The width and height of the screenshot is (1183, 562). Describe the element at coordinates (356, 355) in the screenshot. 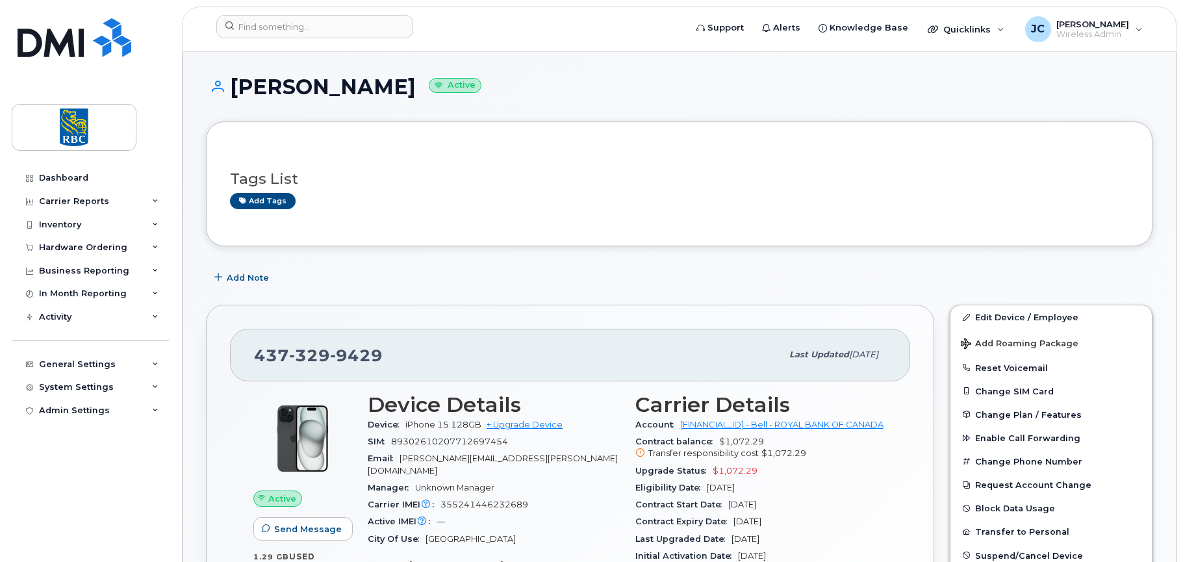

I see `span: 9429` at that location.